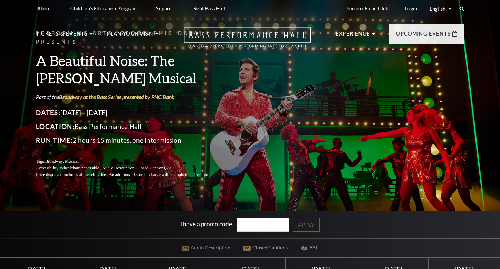 The width and height of the screenshot is (500, 269). What do you see at coordinates (423, 36) in the screenshot?
I see `p: Upcoming Events` at bounding box center [423, 36].